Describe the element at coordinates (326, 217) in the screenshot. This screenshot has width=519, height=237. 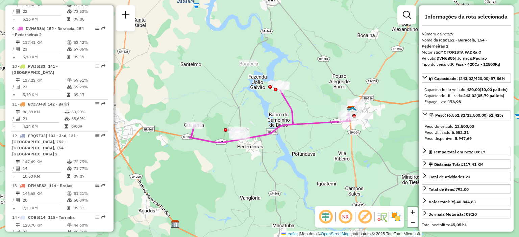
I see `span: Ocultar deslocamento` at that location.